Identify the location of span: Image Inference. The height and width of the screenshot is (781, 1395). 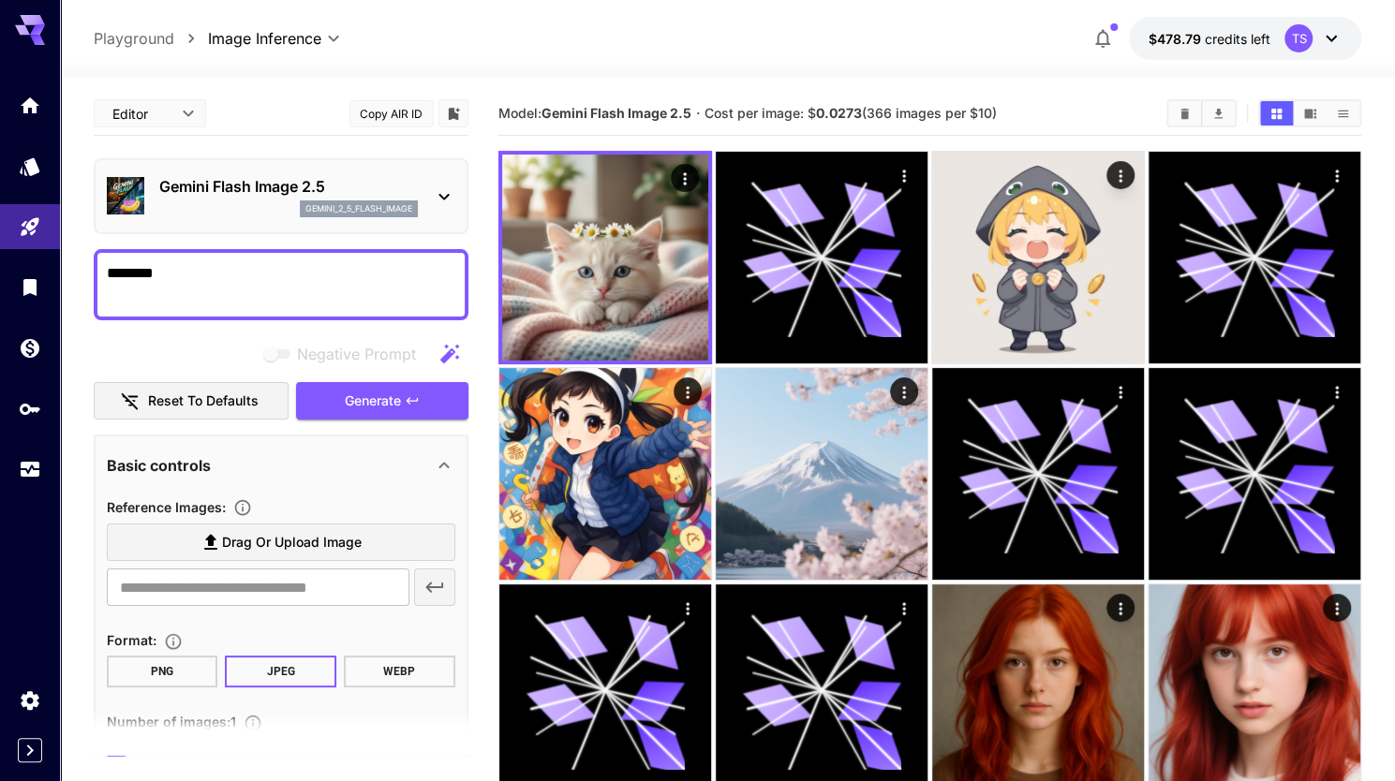
(264, 38).